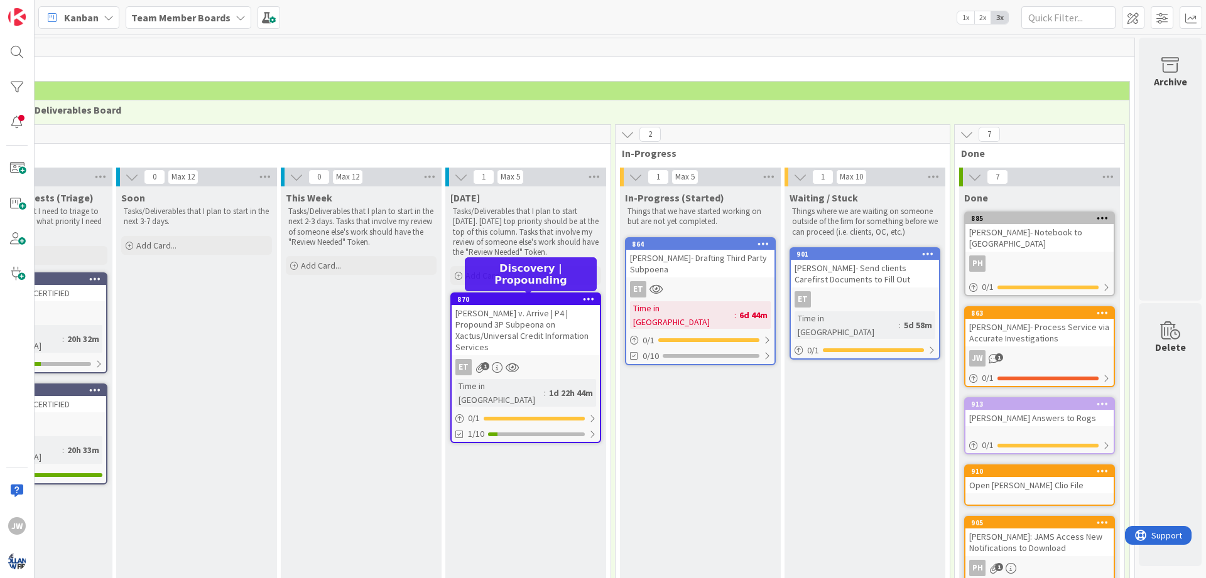 The height and width of the screenshot is (578, 1206). I want to click on div: Max 10, so click(851, 177).